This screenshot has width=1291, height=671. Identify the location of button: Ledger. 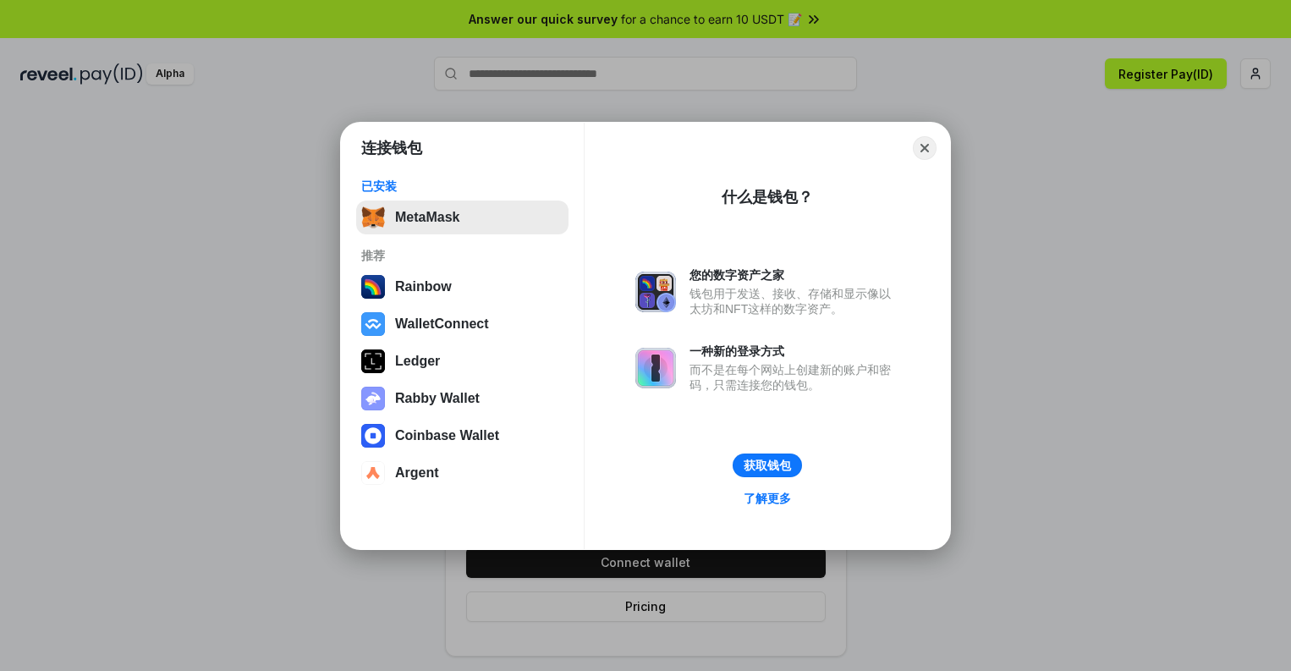
(462, 361).